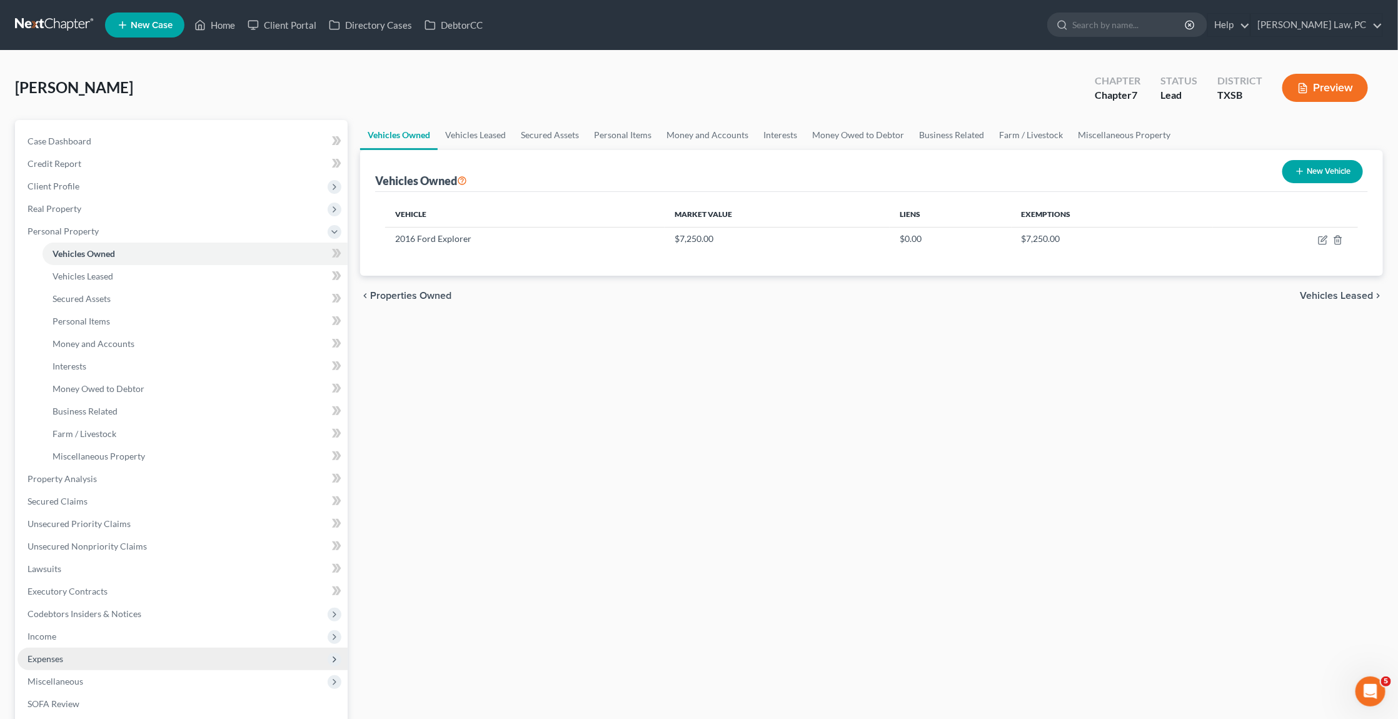 Image resolution: width=1398 pixels, height=719 pixels. What do you see at coordinates (44, 568) in the screenshot?
I see `span: Lawsuits` at bounding box center [44, 568].